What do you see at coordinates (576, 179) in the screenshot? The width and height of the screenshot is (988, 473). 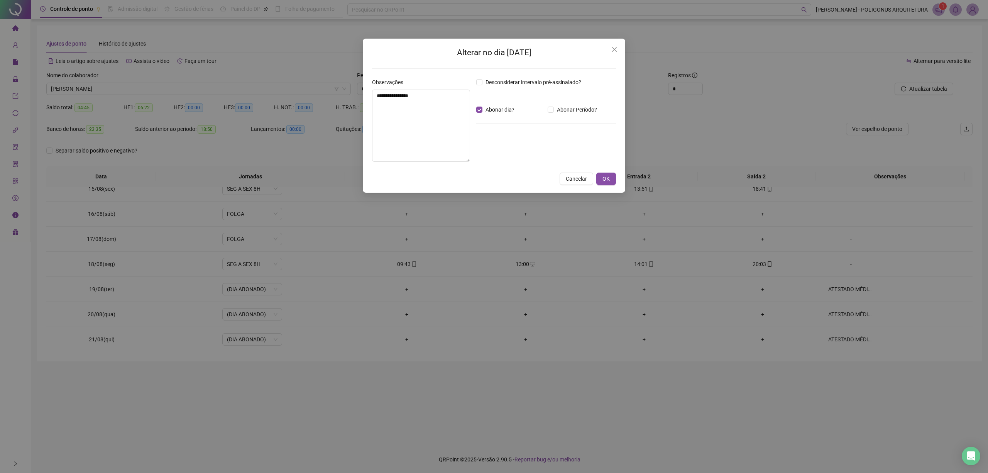 I see `span: Cancelar` at bounding box center [576, 179].